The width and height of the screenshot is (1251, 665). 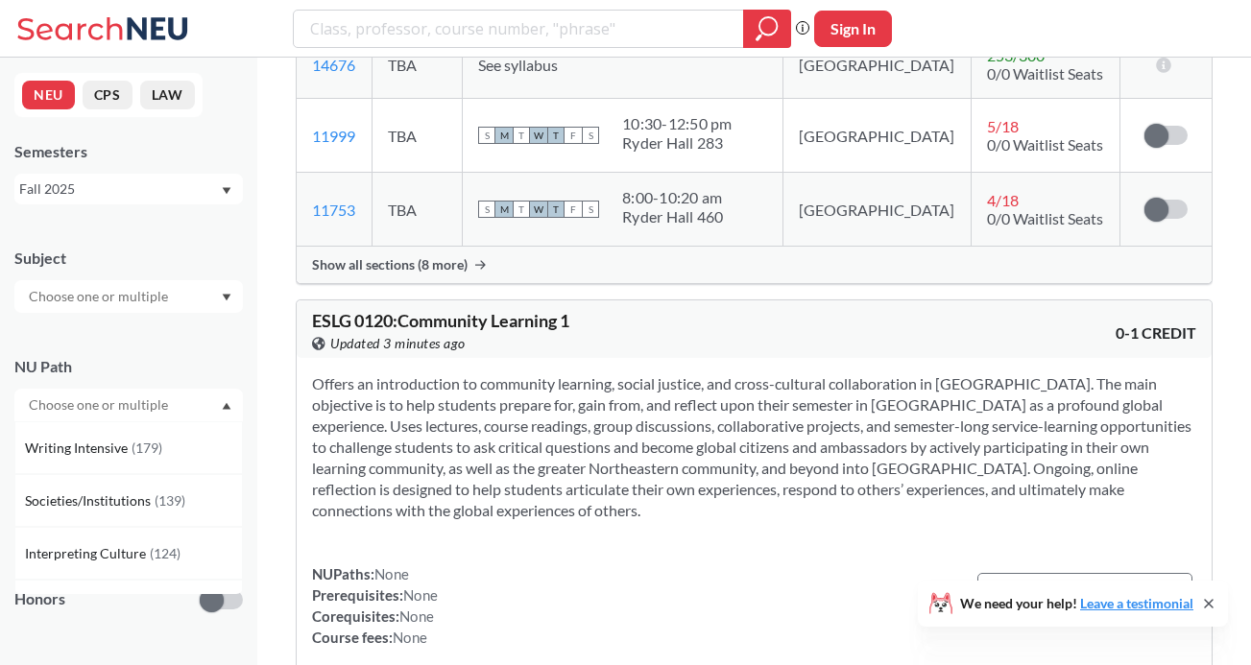 I want to click on div: Subject, so click(x=129, y=258).